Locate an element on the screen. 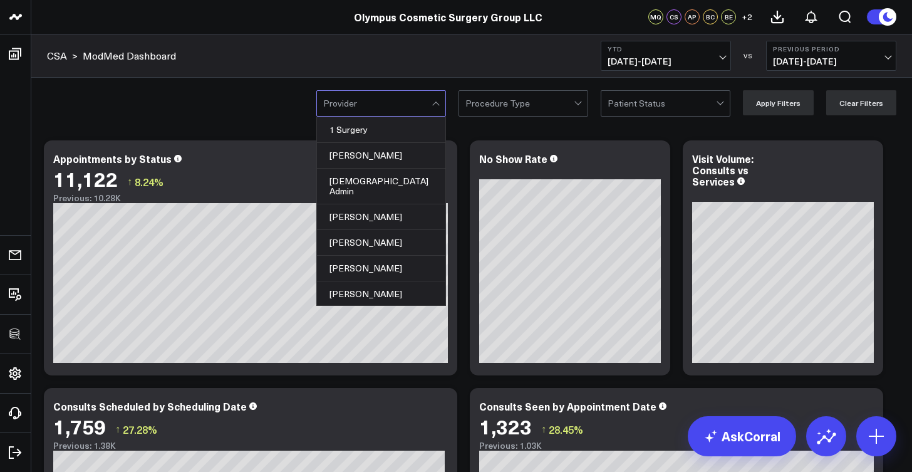  button: Clear Filters is located at coordinates (862, 103).